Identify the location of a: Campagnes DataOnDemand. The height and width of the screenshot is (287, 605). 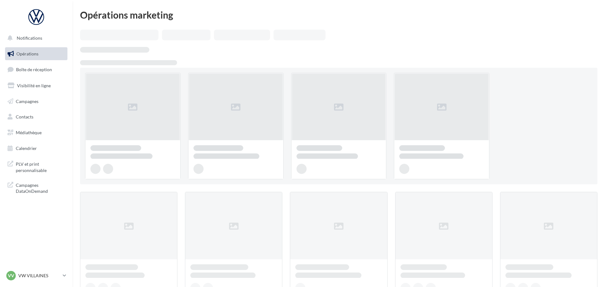
(36, 187).